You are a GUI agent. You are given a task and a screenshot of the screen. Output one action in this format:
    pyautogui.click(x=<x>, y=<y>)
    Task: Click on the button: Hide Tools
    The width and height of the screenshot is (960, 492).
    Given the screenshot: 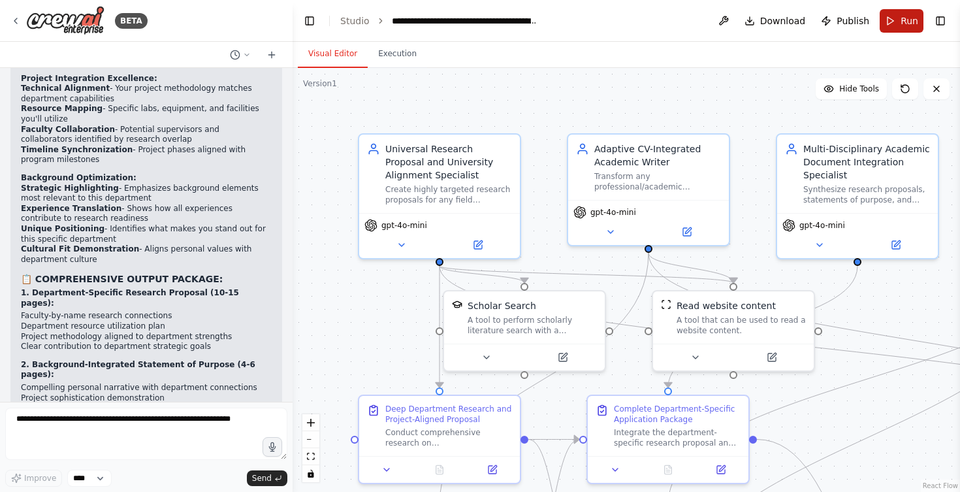 What is the action you would take?
    pyautogui.click(x=851, y=89)
    